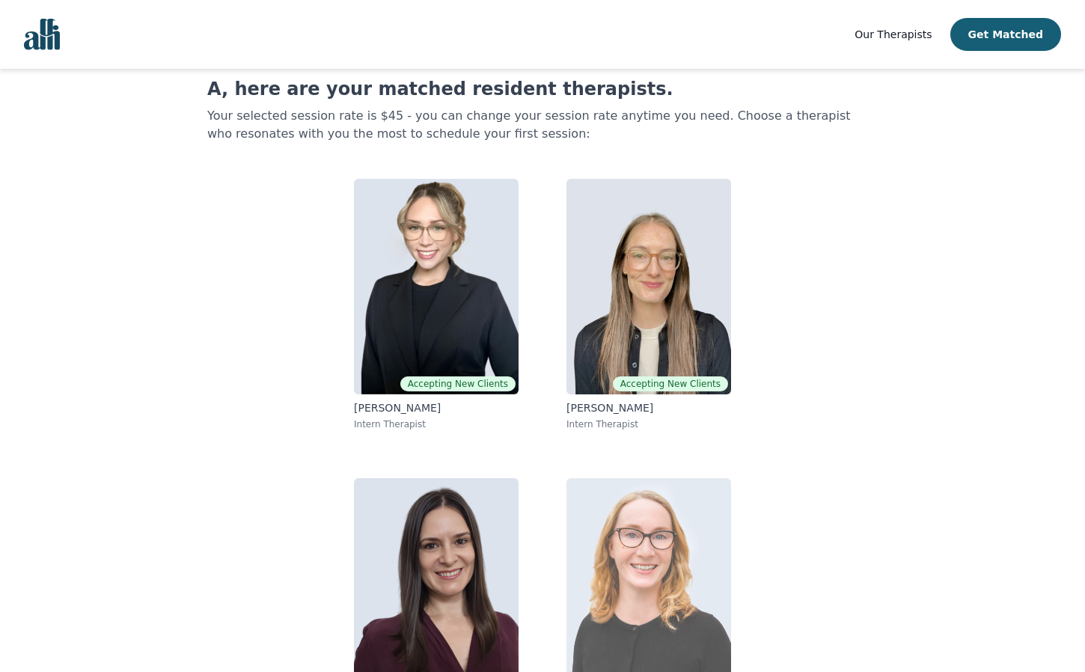 The width and height of the screenshot is (1085, 672). Describe the element at coordinates (542, 125) in the screenshot. I see `p: Your selected session rate is $45 - you can change your session rate anytime you need. Choose a t...` at that location.